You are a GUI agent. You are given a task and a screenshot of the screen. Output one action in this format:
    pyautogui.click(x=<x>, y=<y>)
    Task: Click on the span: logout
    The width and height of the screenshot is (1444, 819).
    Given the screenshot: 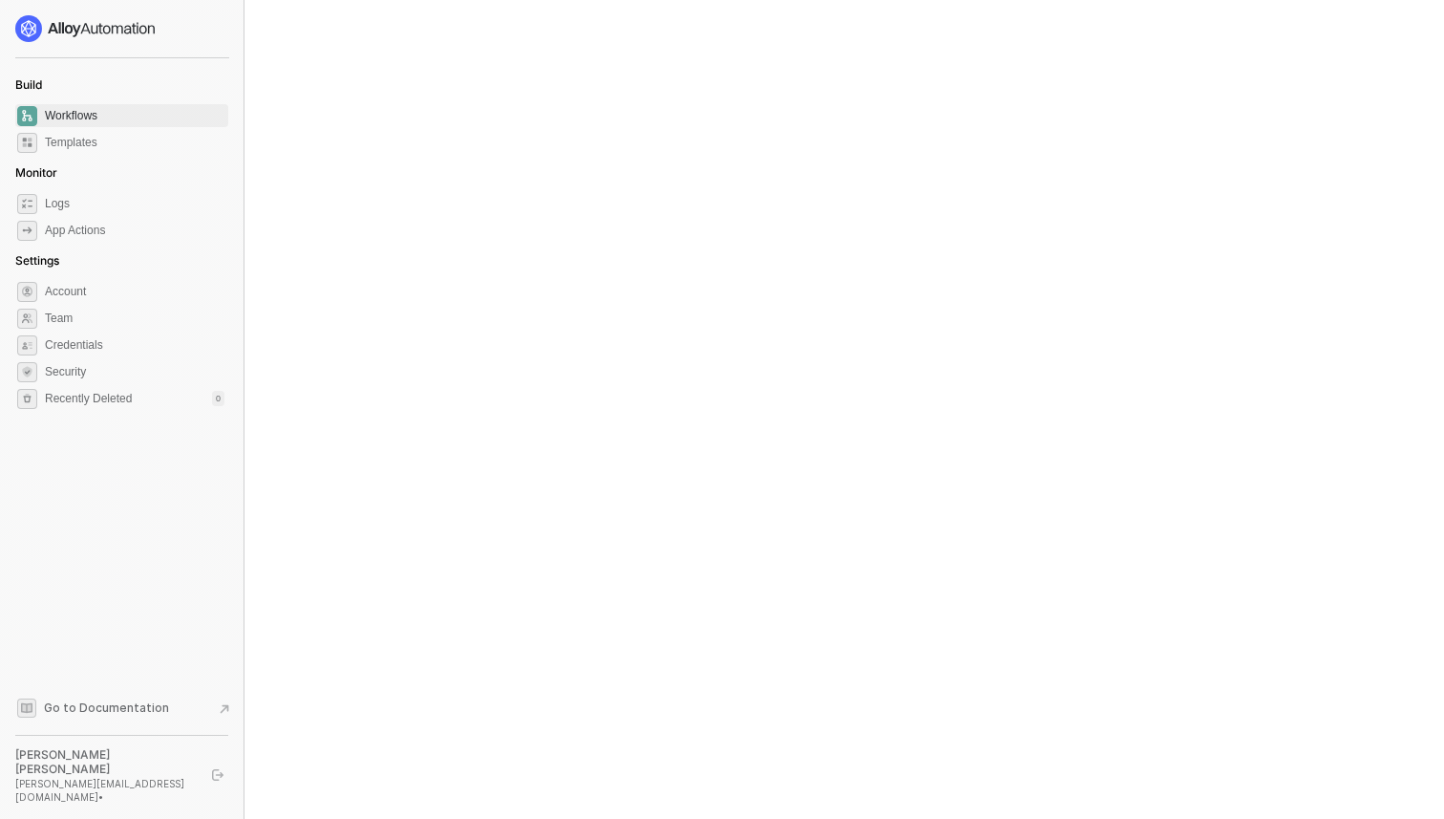 What is the action you would take?
    pyautogui.click(x=218, y=775)
    